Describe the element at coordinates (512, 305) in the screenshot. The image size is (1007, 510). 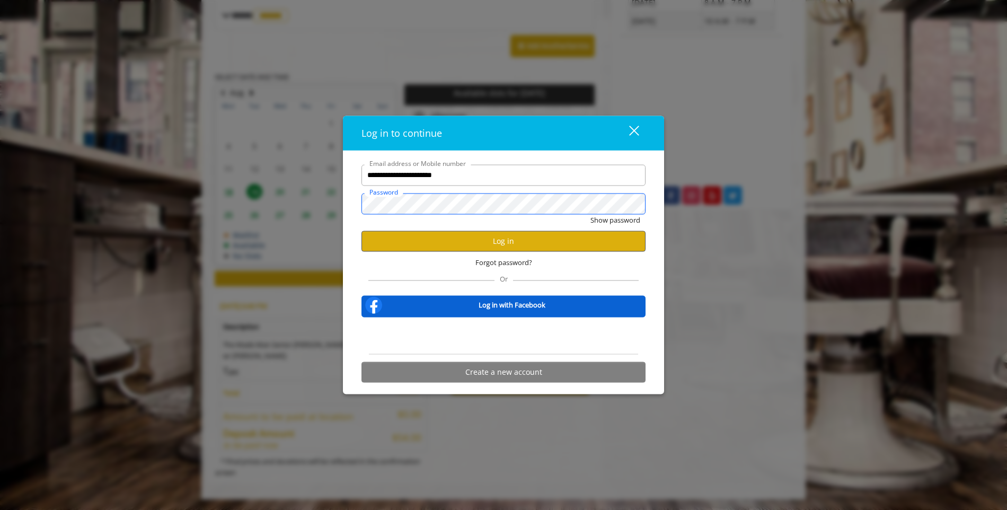
I see `b: Log in with Facebook` at that location.